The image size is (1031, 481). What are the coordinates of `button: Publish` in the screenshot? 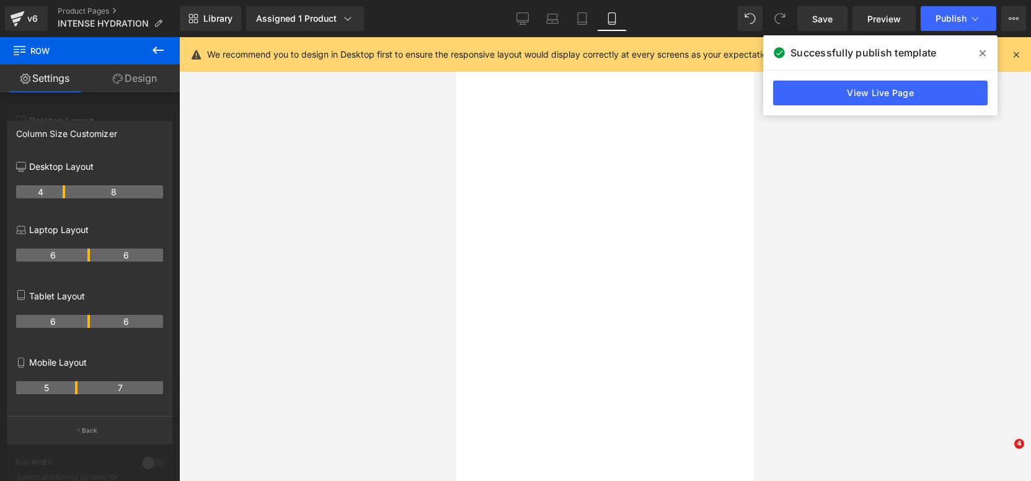 It's located at (958, 19).